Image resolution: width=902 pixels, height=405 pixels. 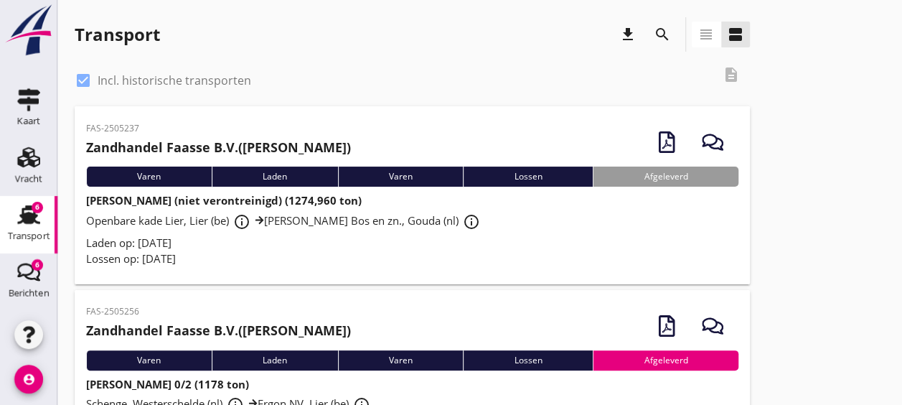 What do you see at coordinates (29, 178) in the screenshot?
I see `div: Vracht` at bounding box center [29, 178].